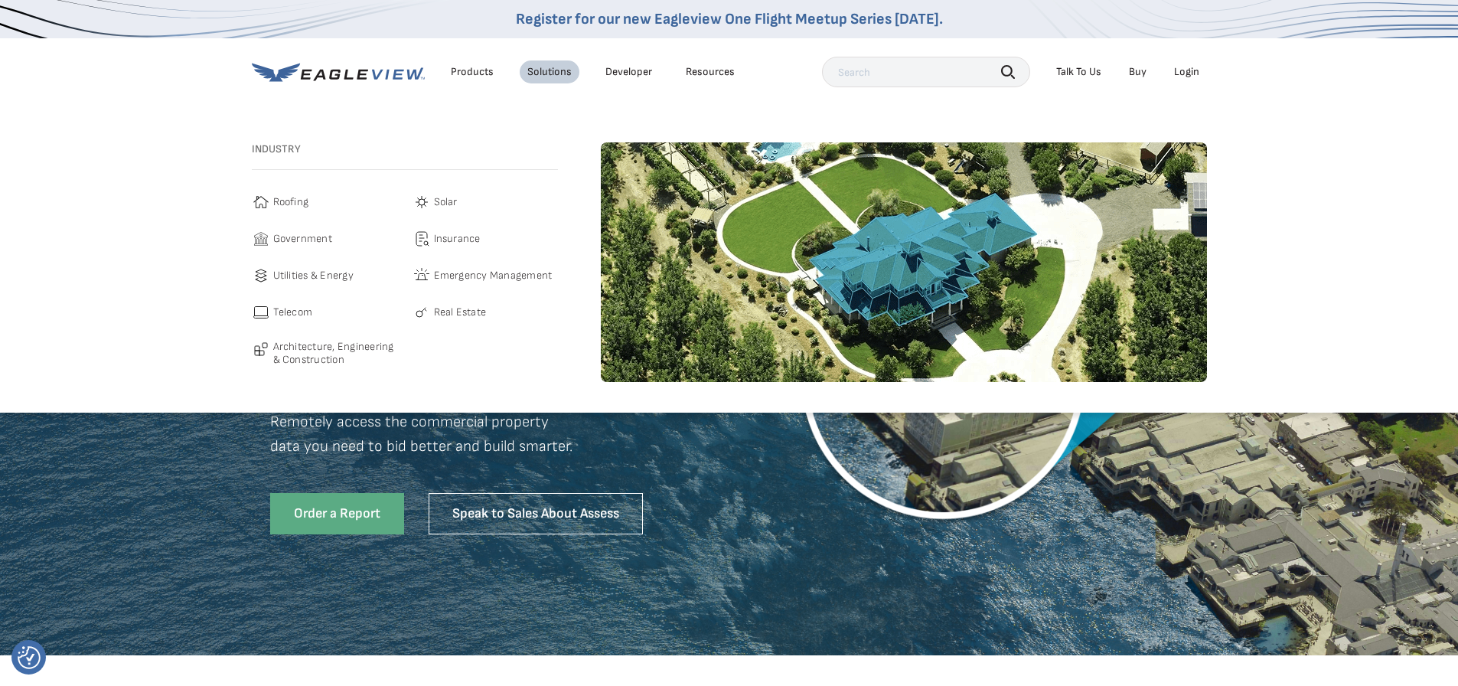  What do you see at coordinates (291, 202) in the screenshot?
I see `span: Roofing` at bounding box center [291, 202].